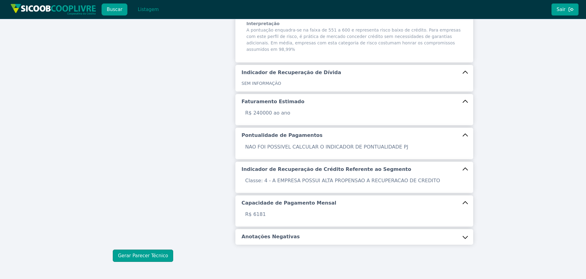 The width and height of the screenshot is (586, 279). I want to click on button: Indicador de Recuperação de Crédito Referente ao Segmento, so click(354, 169).